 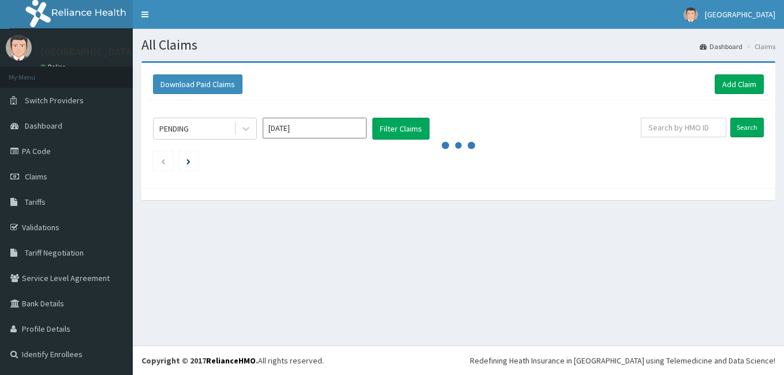 I want to click on span: Dashboard, so click(x=43, y=126).